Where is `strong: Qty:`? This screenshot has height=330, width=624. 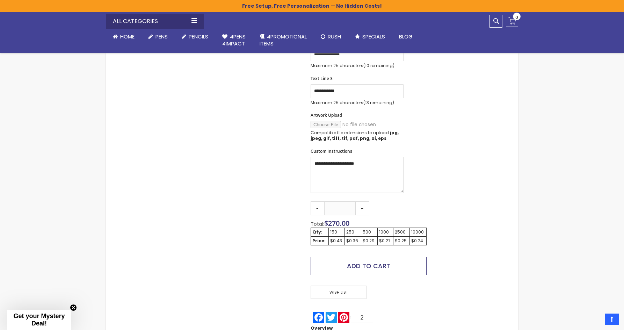 strong: Qty: is located at coordinates (317, 232).